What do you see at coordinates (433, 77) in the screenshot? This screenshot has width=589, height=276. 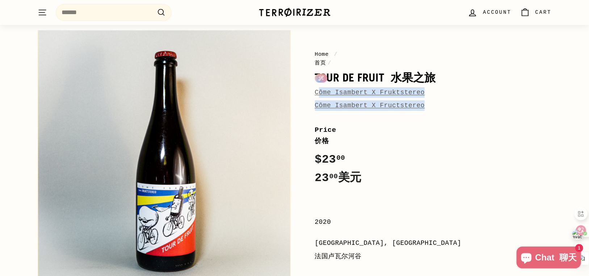 I see `h1: Tour de Fruit` at bounding box center [433, 77].